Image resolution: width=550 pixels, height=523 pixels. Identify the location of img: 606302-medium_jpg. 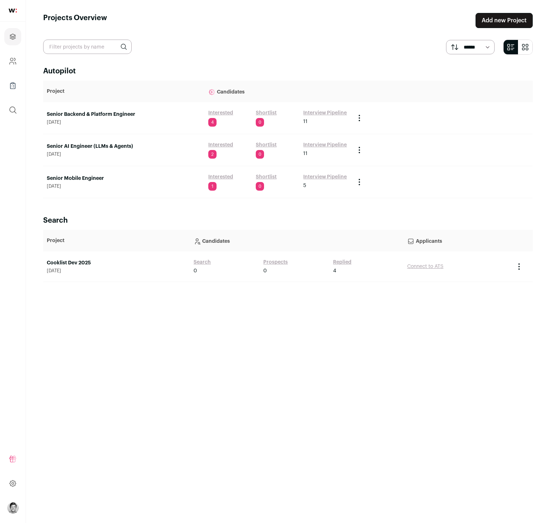
(13, 508).